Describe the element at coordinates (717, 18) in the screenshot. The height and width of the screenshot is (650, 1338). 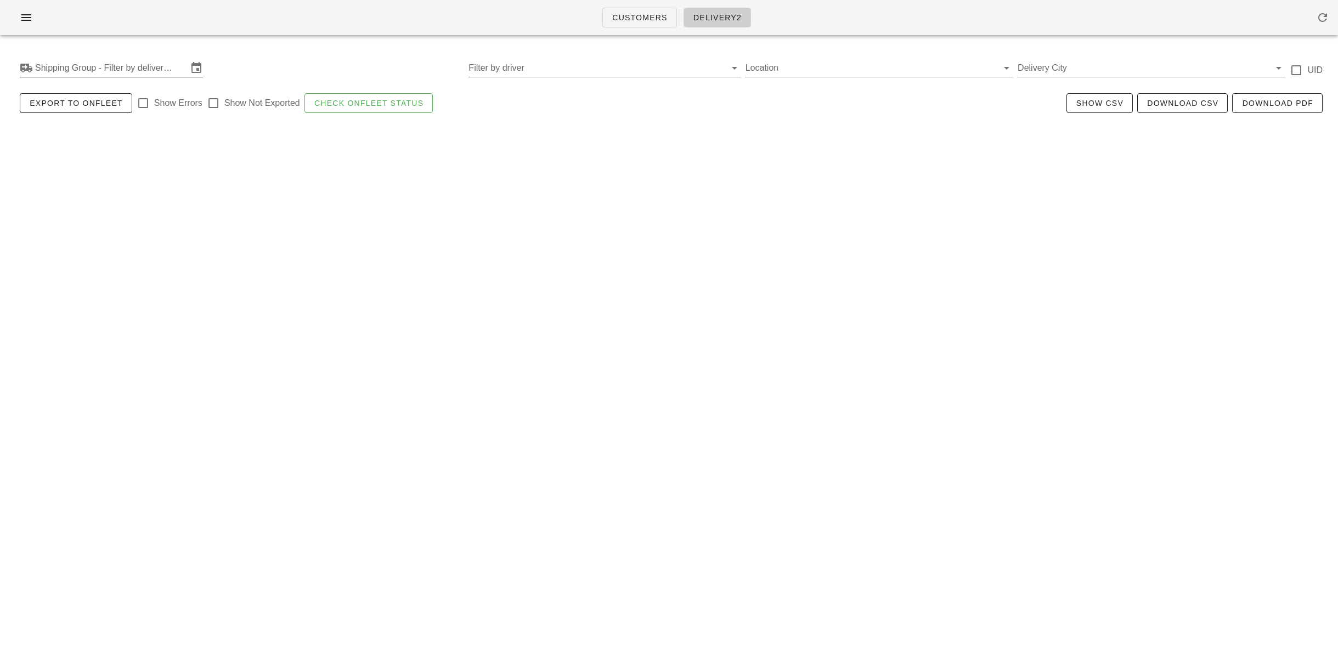
I see `span: Delivery2` at that location.